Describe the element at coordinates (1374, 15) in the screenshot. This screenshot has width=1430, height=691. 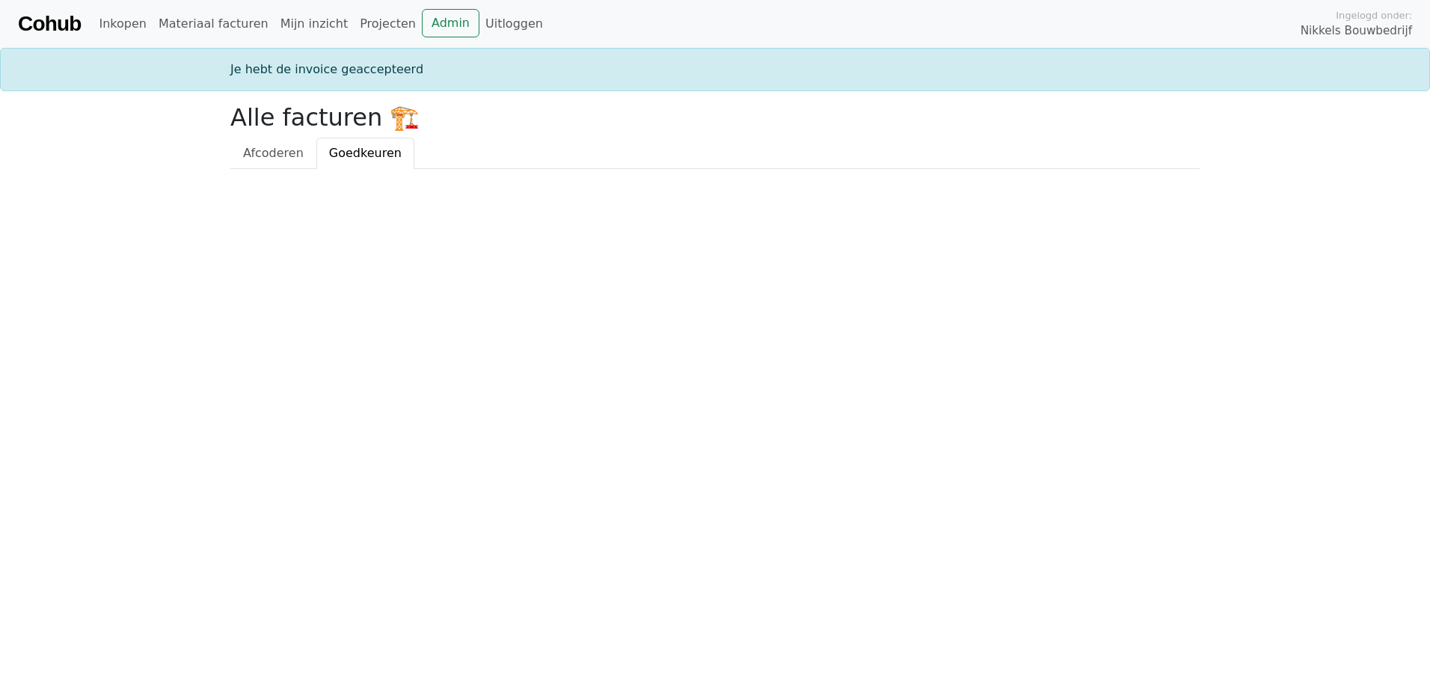
I see `span: Ingelogd onder:` at that location.